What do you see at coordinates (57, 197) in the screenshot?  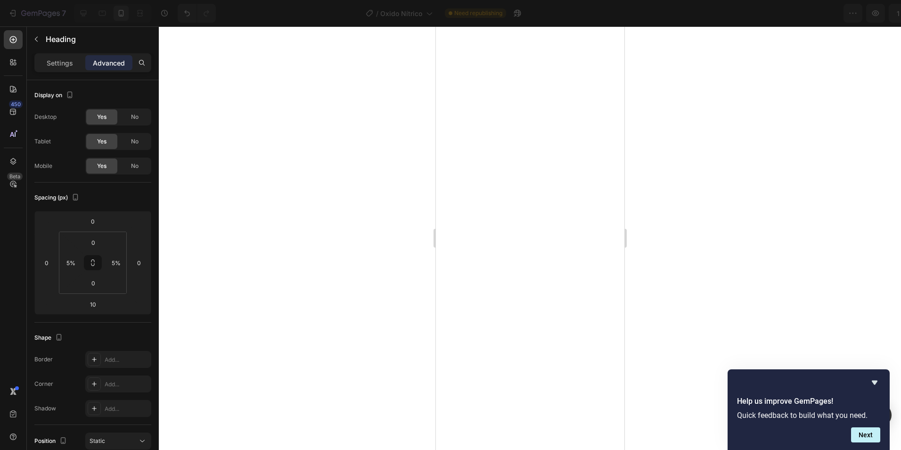 I see `div: Spacing (px)` at bounding box center [57, 197].